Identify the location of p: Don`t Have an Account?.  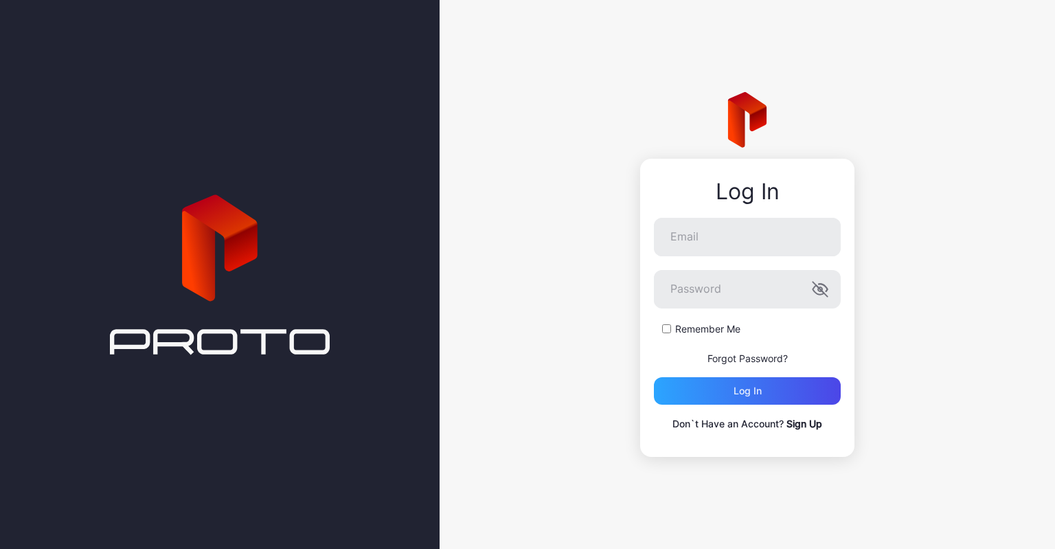
(747, 424).